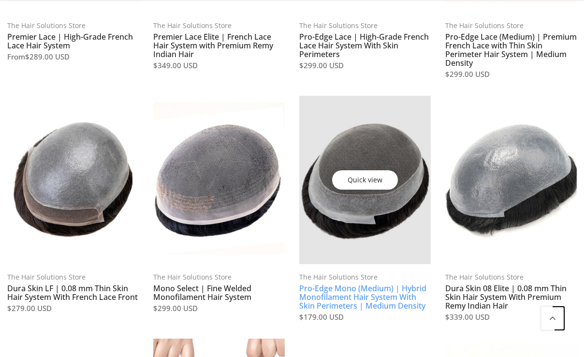  What do you see at coordinates (72, 292) in the screenshot?
I see `a: Dura Skin LF | 0.08 mm Thin Skin Hair System With French Lace Front` at bounding box center [72, 292].